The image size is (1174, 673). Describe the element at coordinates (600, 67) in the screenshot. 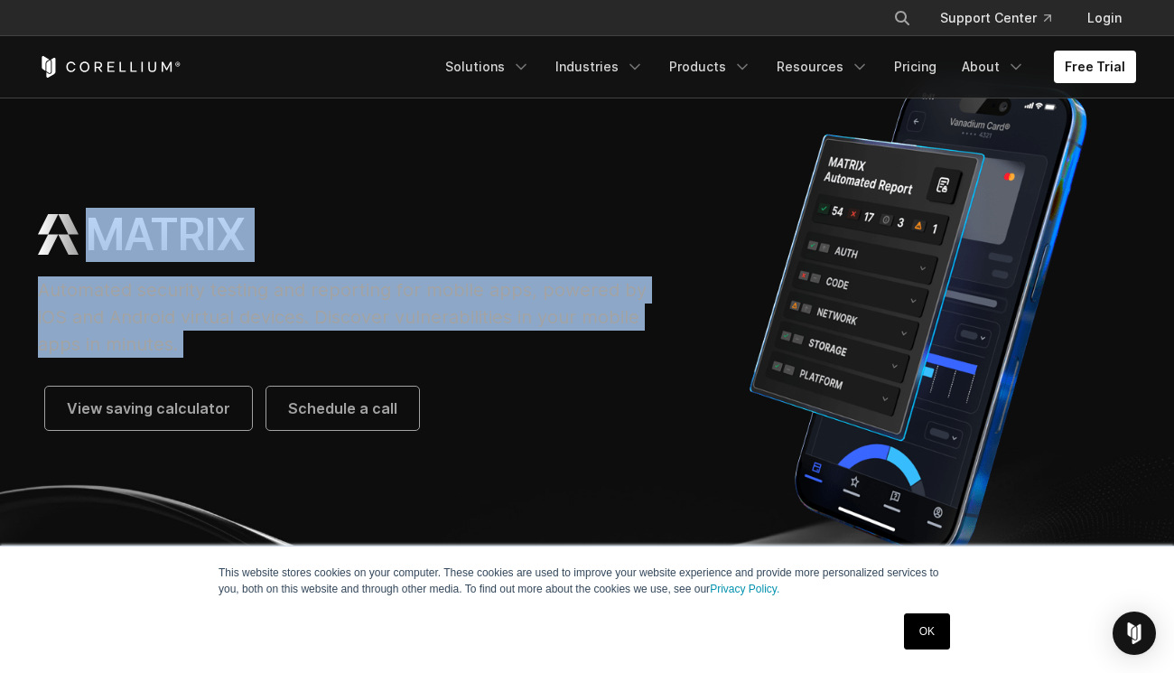

I see `a: Industries` at that location.